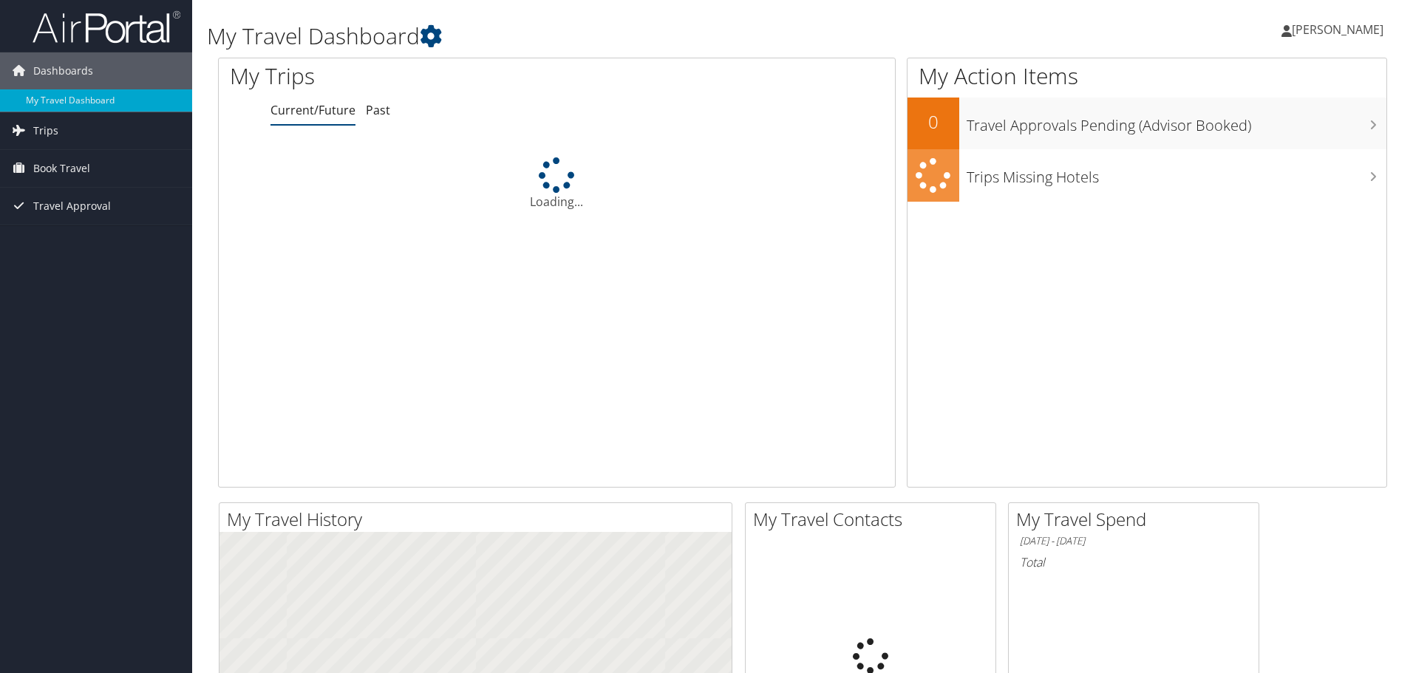 The height and width of the screenshot is (673, 1413). I want to click on span: Travel Approval, so click(72, 206).